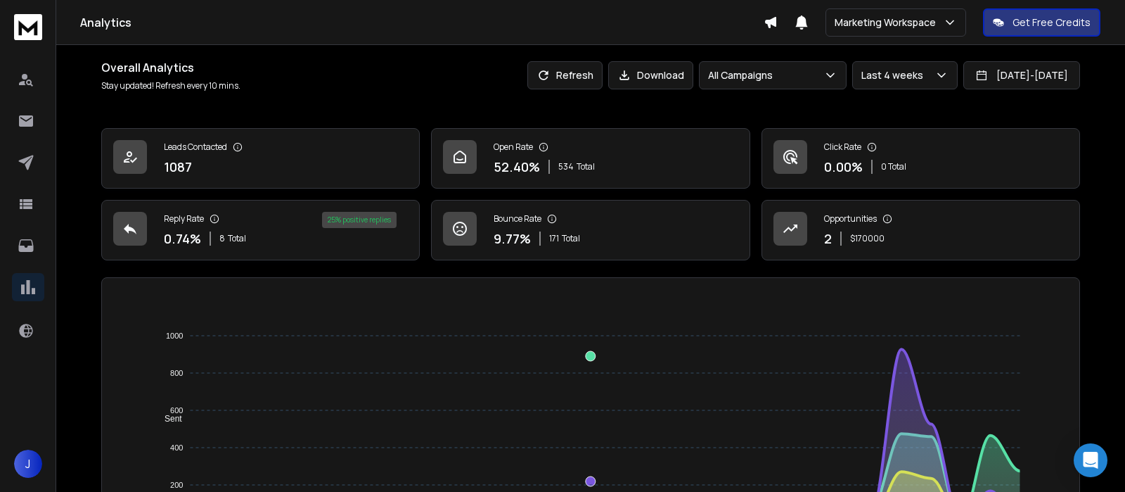 This screenshot has width=1125, height=492. Describe the element at coordinates (1041, 23) in the screenshot. I see `button: Get Free Credits` at that location.